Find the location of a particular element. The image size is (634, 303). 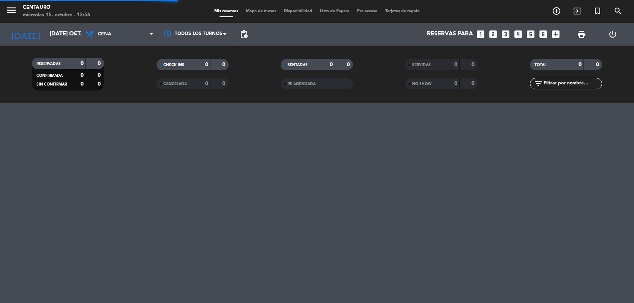

div: miércoles 15. octubre - 13:56 is located at coordinates (57, 15).